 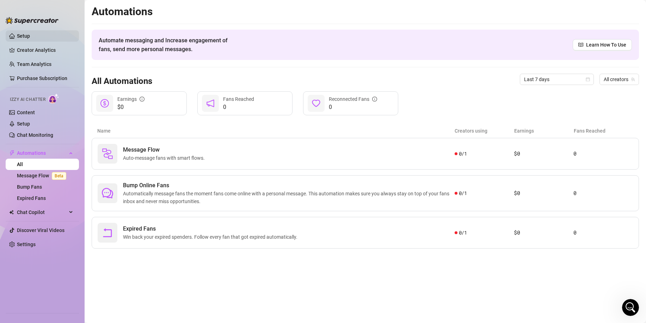 What do you see at coordinates (66, 121) in the screenshot?
I see `p: Bump Online Fans Automation Settings and Reports` at bounding box center [66, 121].